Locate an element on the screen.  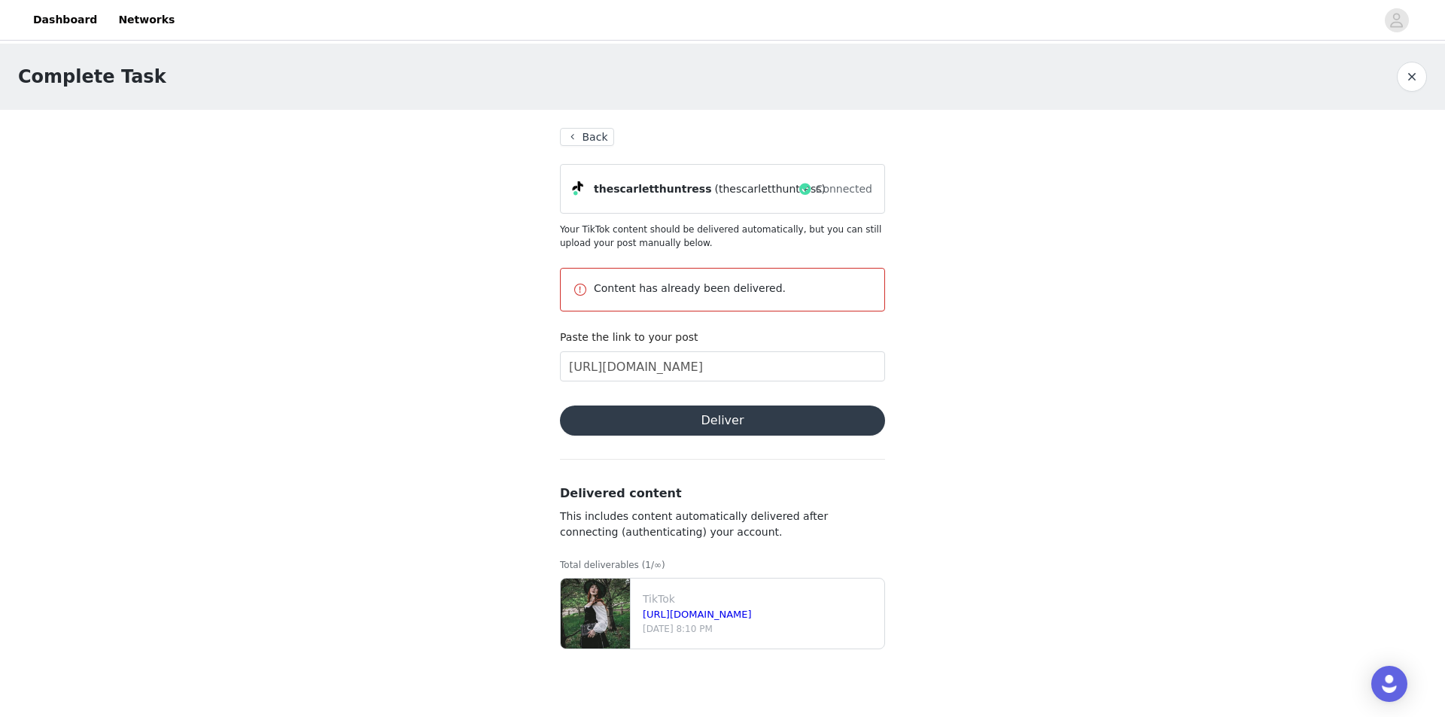
span: (thescarletthuntress) is located at coordinates (769, 189).